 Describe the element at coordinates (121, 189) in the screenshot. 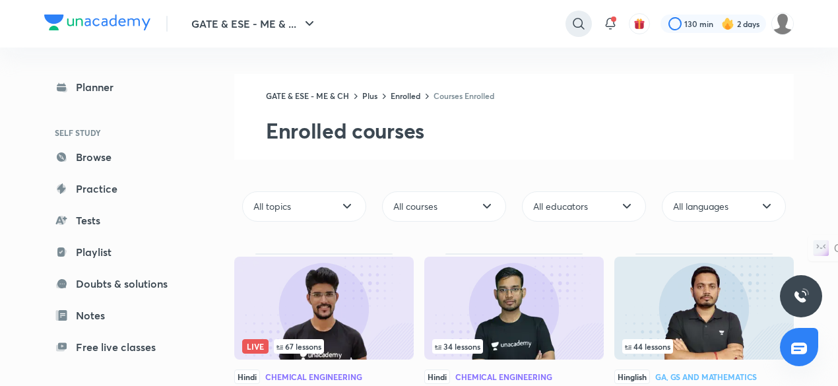

I see `a: Practice` at that location.